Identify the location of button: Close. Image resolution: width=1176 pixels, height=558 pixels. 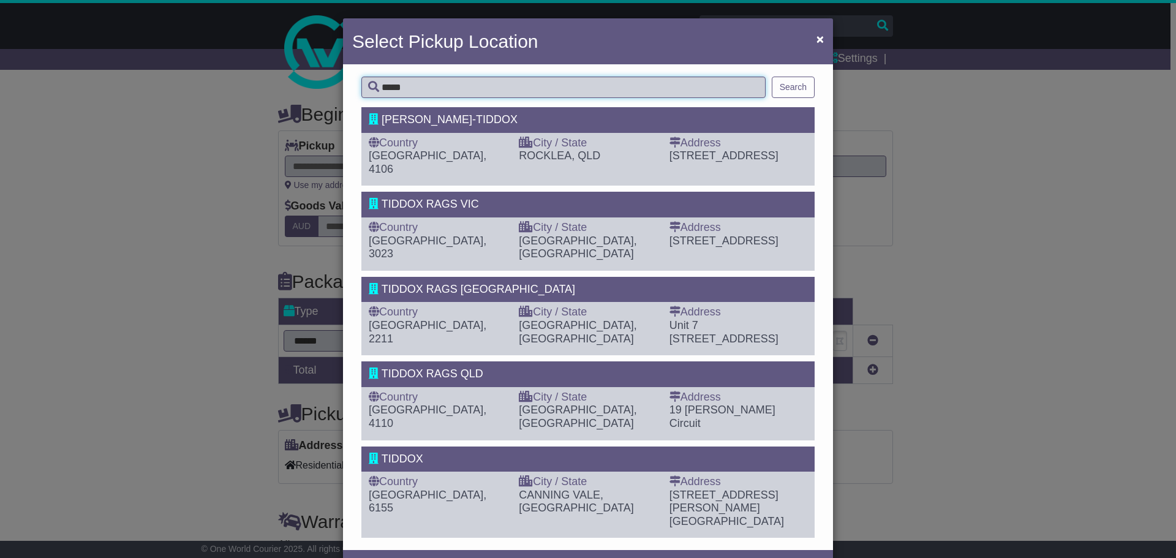
(820, 39).